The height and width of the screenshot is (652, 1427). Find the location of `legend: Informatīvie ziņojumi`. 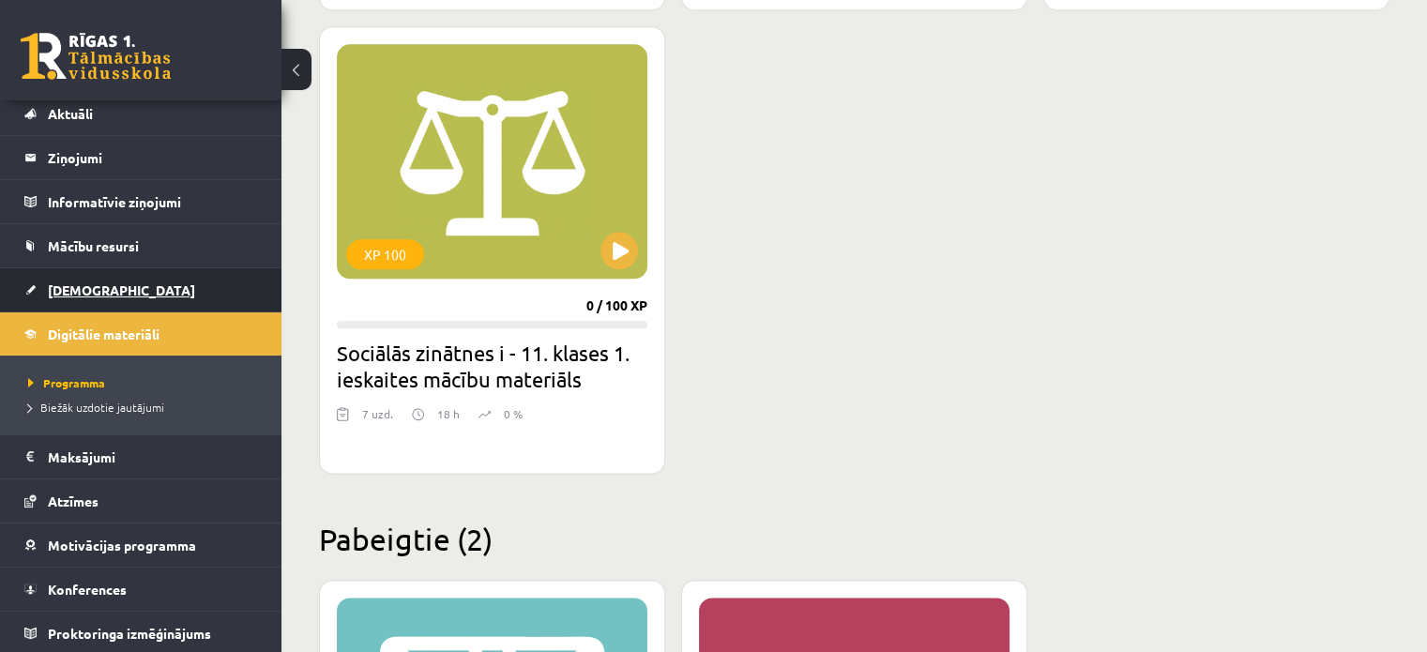

legend: Informatīvie ziņojumi is located at coordinates (153, 202).